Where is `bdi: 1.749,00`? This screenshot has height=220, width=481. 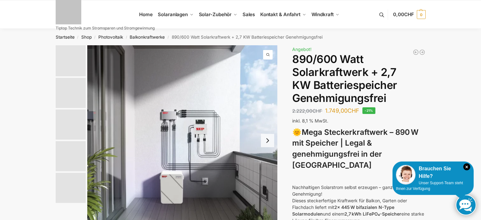
bdi: 1.749,00 is located at coordinates (342, 110).